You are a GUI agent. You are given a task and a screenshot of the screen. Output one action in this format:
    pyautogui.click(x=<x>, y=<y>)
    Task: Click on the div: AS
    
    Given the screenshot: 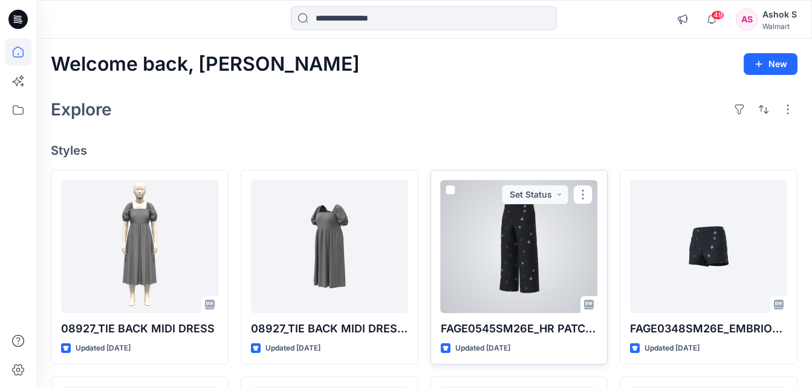 What is the action you would take?
    pyautogui.click(x=746, y=19)
    